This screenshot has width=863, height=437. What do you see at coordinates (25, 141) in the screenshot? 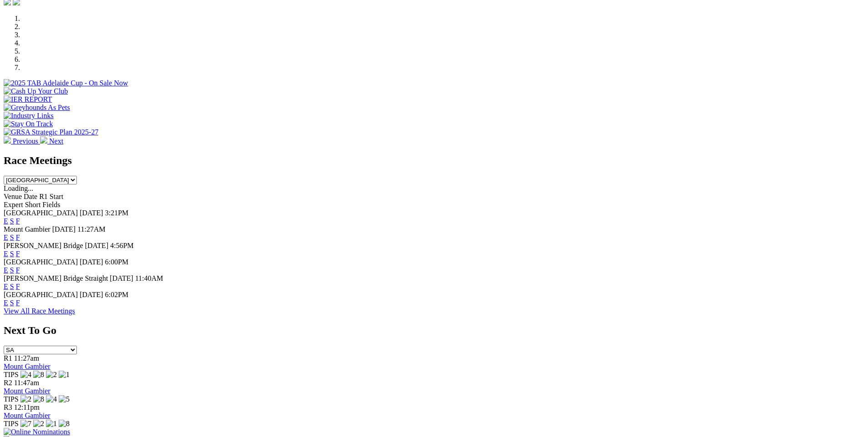
I see `span: Previous` at bounding box center [25, 141].